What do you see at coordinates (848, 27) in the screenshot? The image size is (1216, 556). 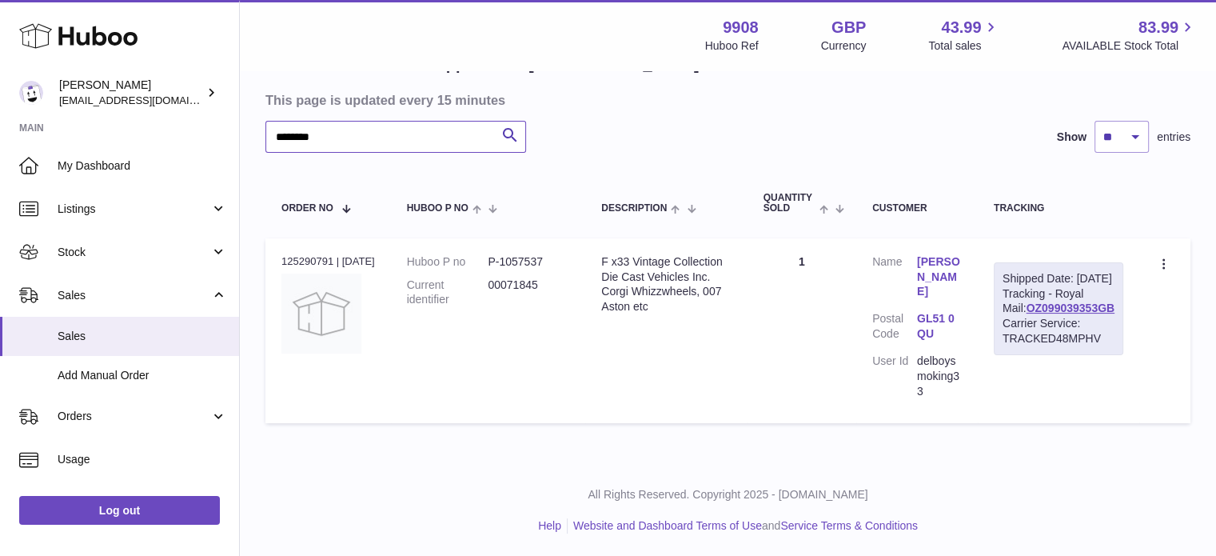 I see `strong: GBP` at bounding box center [848, 27].